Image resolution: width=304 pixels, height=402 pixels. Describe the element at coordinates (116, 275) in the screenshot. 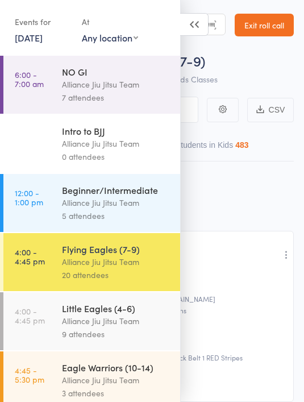

I see `div: 20 attendees` at that location.